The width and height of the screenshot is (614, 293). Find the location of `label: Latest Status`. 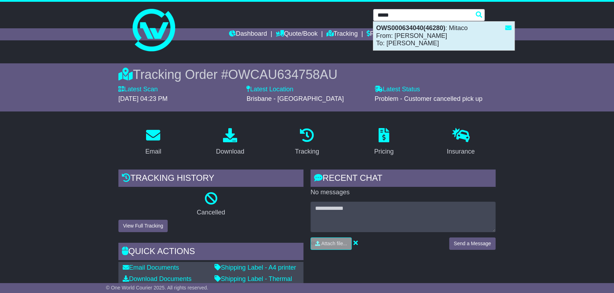

label: Latest Status is located at coordinates (397, 90).